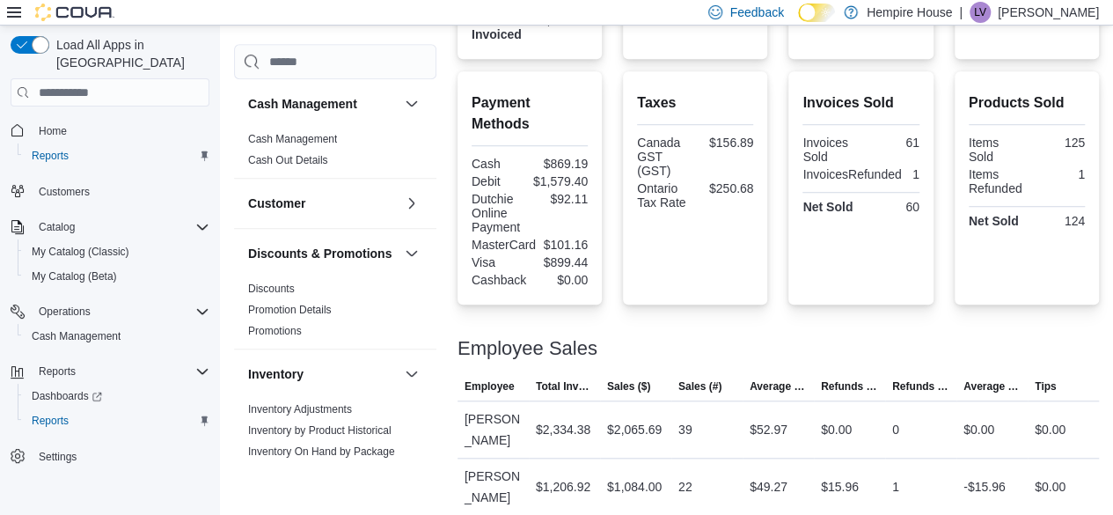 This screenshot has width=1113, height=515. What do you see at coordinates (117, 252) in the screenshot?
I see `button: My Catalog (Classic)` at bounding box center [117, 252].